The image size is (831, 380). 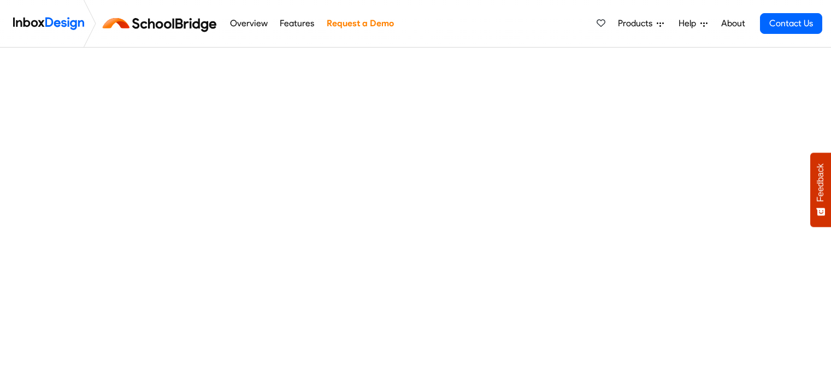 I want to click on a: Overview, so click(x=249, y=23).